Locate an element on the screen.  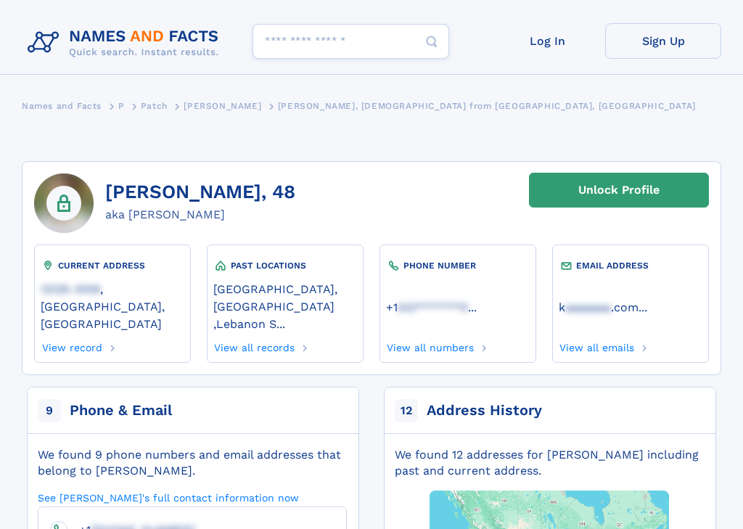
div: CURRENT ADDRESS is located at coordinates (113, 266).